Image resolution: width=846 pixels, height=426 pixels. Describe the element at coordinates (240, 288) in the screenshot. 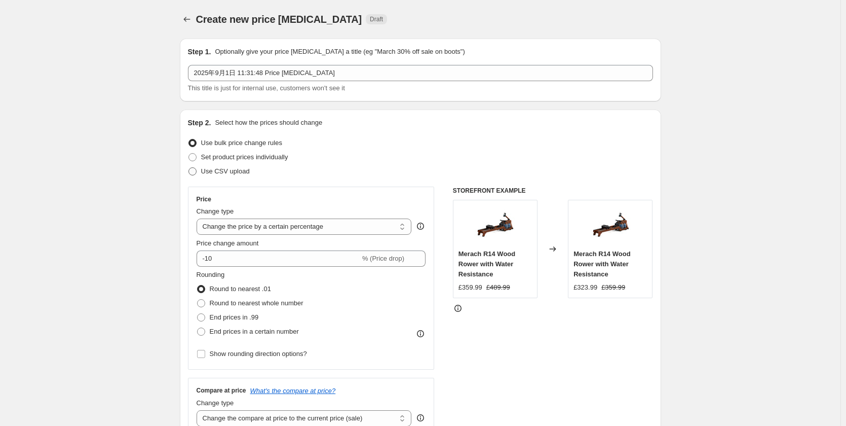

I see `span: Round to nearest .01` at that location.